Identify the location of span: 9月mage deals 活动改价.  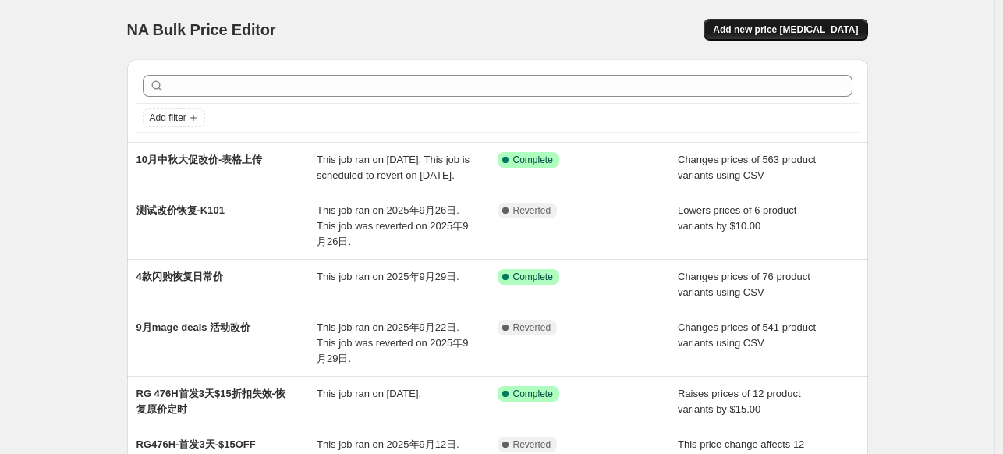
(193, 327).